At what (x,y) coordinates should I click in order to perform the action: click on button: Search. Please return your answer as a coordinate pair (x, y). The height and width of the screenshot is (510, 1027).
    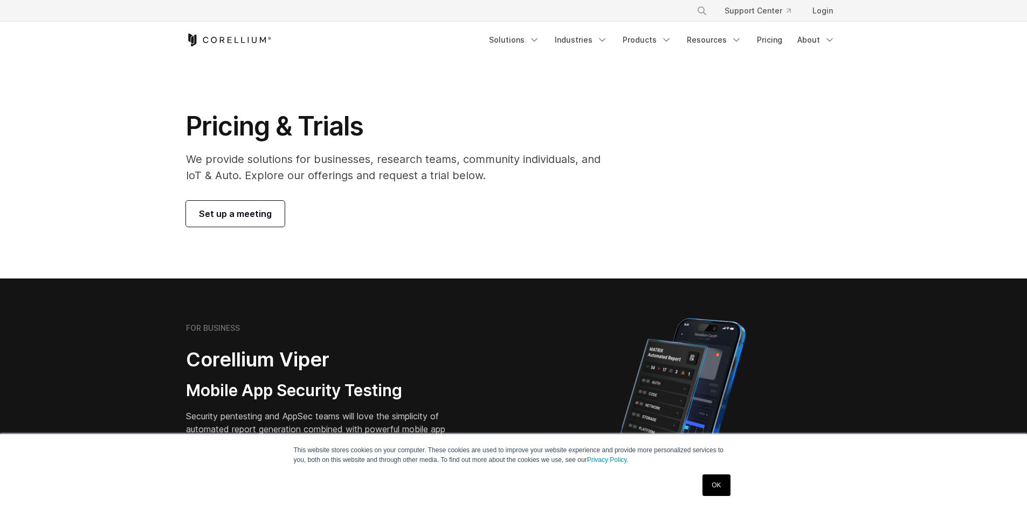
    Looking at the image, I should click on (702, 11).